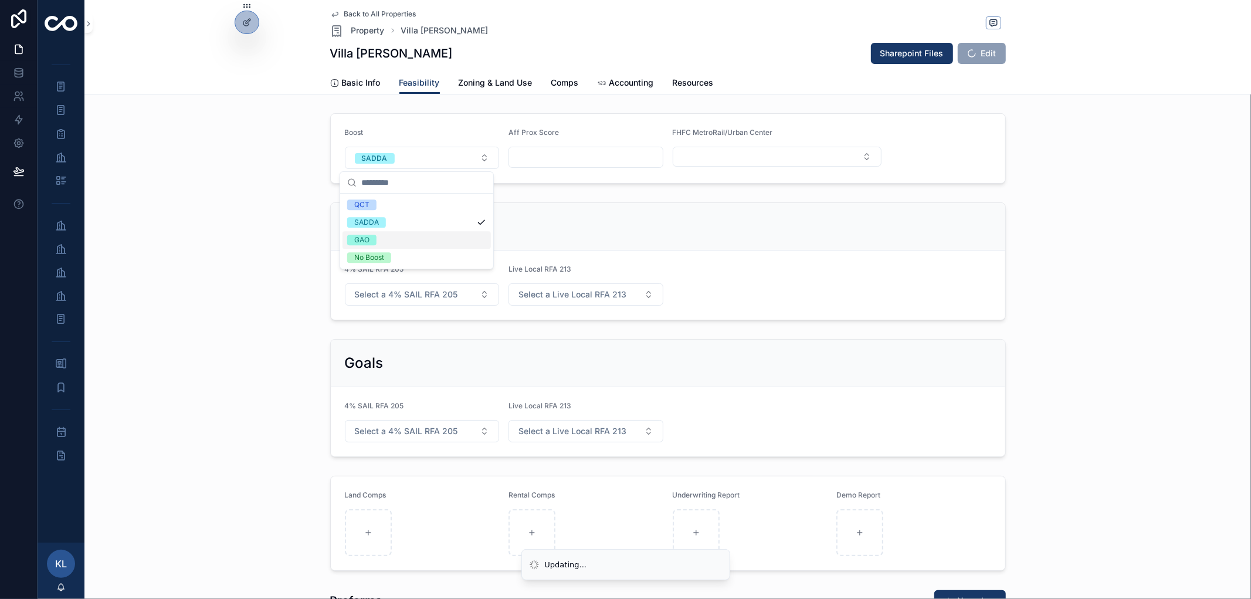 The height and width of the screenshot is (599, 1251). What do you see at coordinates (496, 83) in the screenshot?
I see `span: Zoning & Land Use` at bounding box center [496, 83].